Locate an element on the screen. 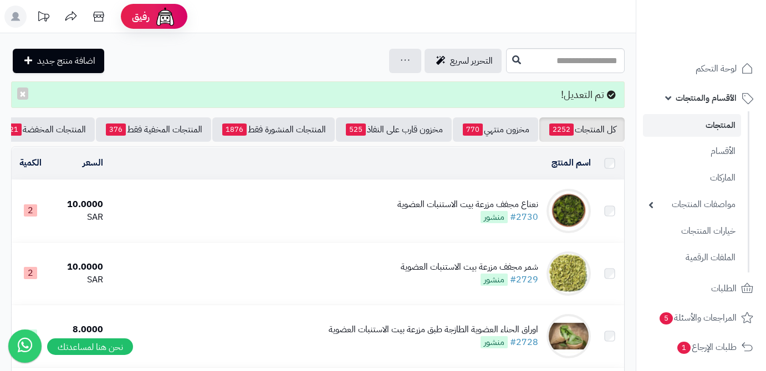 The width and height of the screenshot is (766, 371). a: التحرير لسريع is located at coordinates (463, 61).